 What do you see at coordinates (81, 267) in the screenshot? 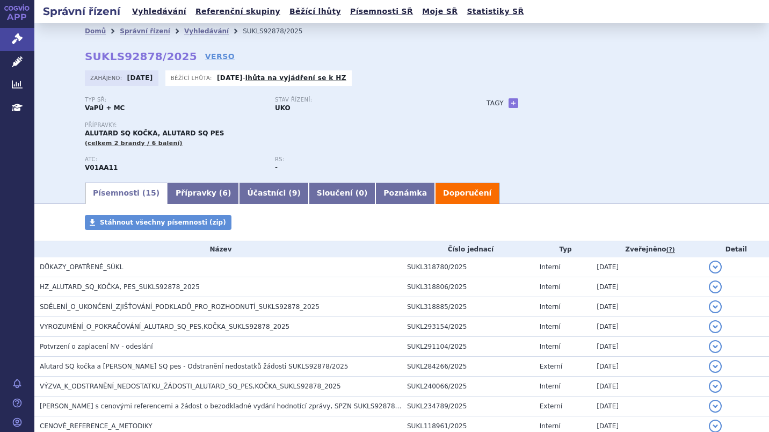
I see `span: DŮKAZY_OPATŘENÉ_SÚKL` at bounding box center [81, 267].